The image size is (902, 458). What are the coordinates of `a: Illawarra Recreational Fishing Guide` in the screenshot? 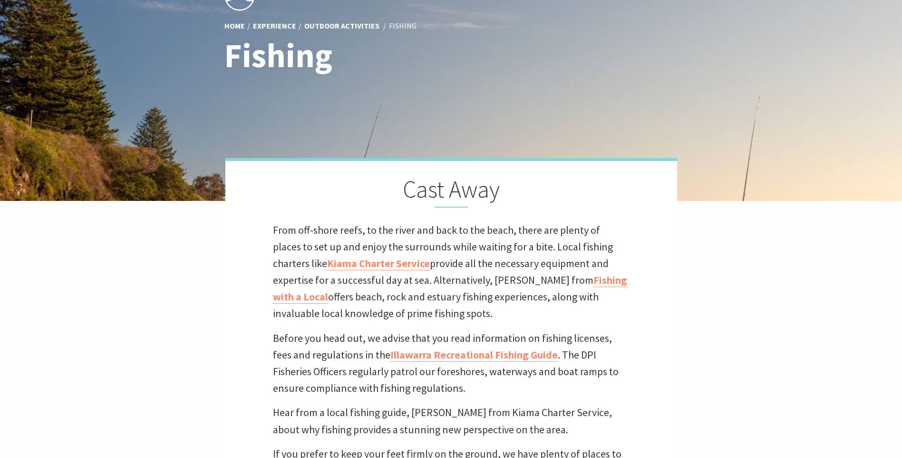 It's located at (474, 354).